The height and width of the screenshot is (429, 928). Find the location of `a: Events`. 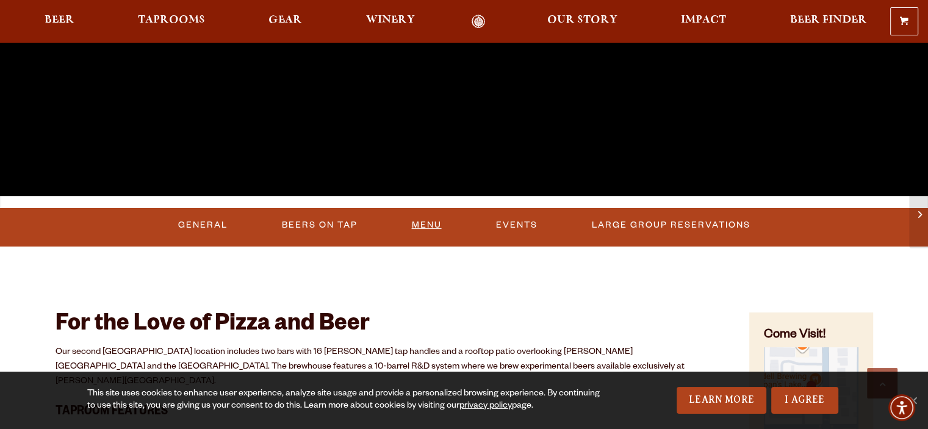

a: Events is located at coordinates (517, 225).